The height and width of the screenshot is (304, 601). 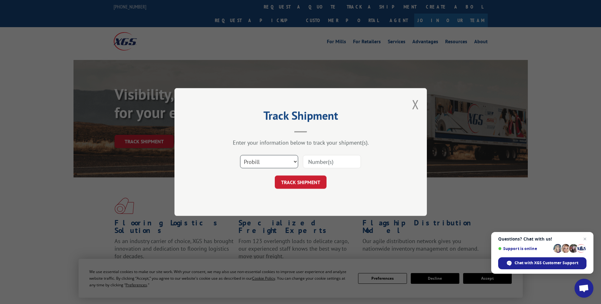 I want to click on span: Support is online, so click(x=524, y=248).